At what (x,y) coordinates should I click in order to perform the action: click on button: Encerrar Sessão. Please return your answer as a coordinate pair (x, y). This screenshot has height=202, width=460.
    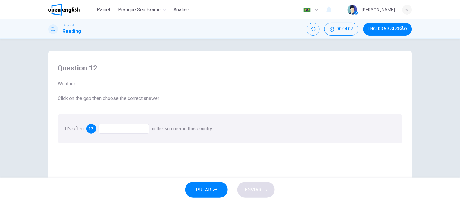
    Looking at the image, I should click on (387, 29).